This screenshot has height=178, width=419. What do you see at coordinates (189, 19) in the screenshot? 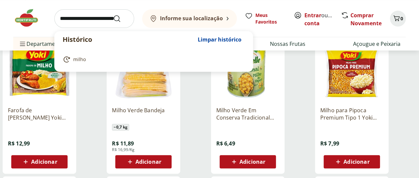
I see `button: Informe sua localização` at bounding box center [189, 19].